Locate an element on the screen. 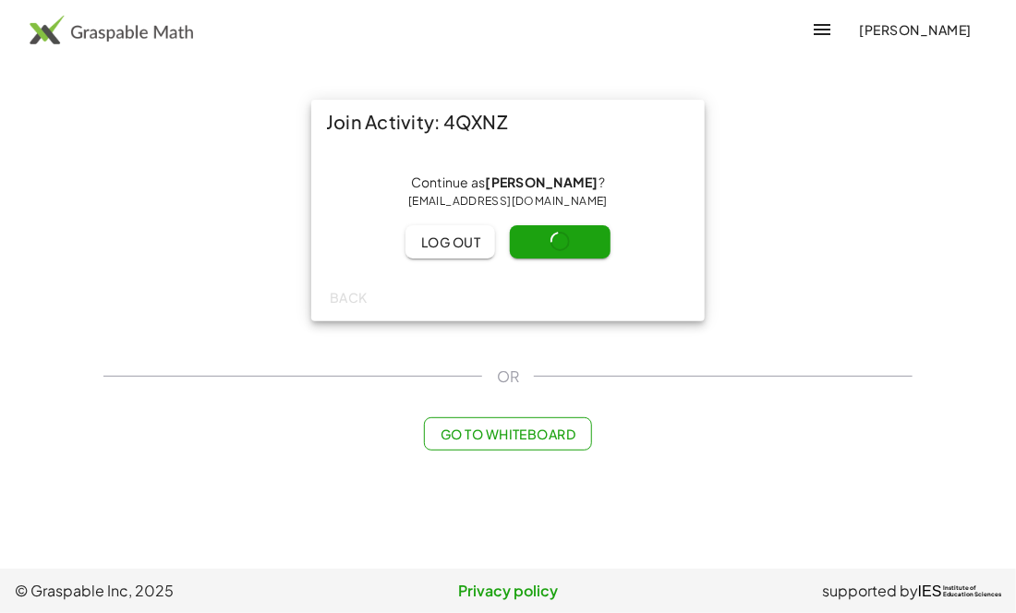  div: Join Activity: 4QXNZ is located at coordinates (508, 122).